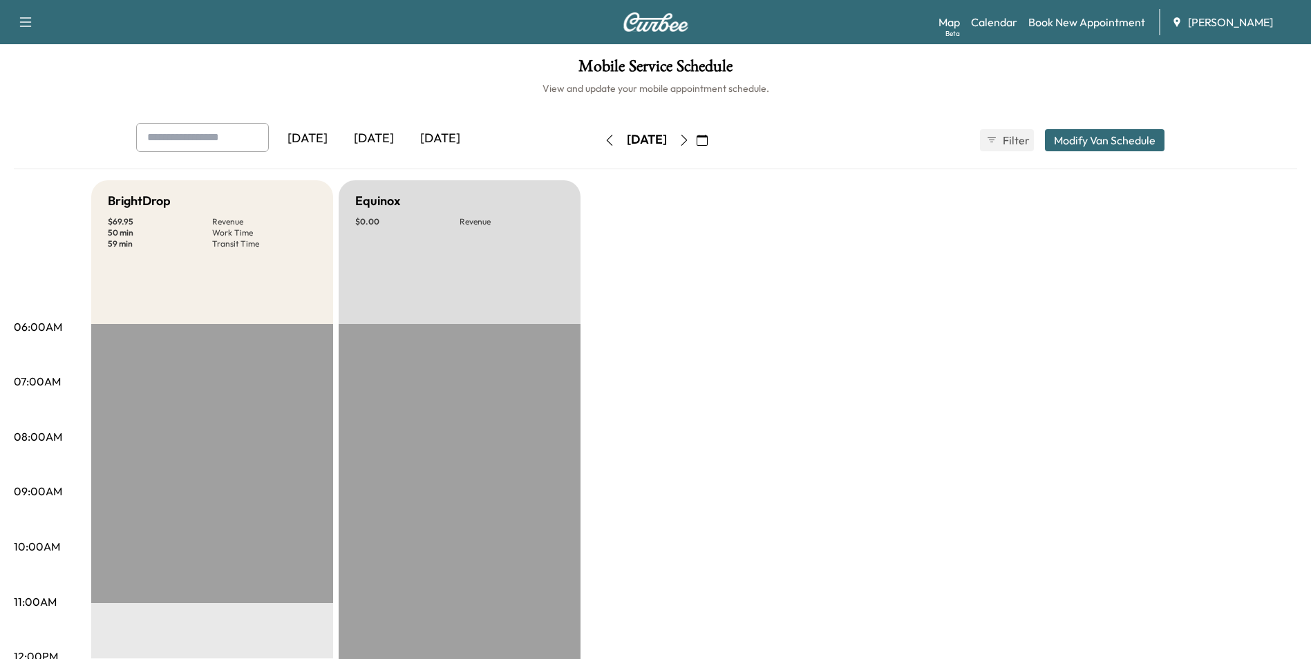 The width and height of the screenshot is (1311, 659). I want to click on p: 11:00AM, so click(35, 602).